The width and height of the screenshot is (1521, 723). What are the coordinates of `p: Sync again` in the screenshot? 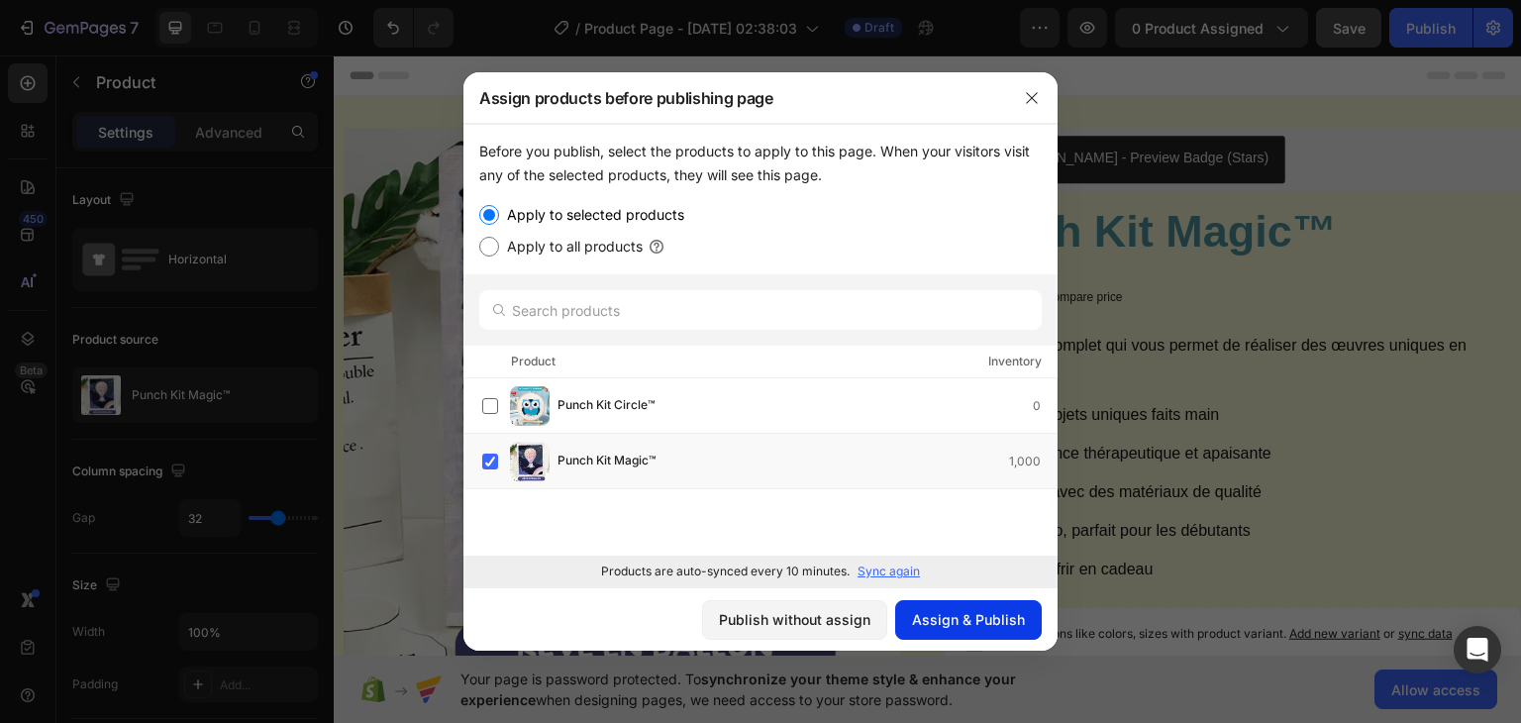 It's located at (888, 571).